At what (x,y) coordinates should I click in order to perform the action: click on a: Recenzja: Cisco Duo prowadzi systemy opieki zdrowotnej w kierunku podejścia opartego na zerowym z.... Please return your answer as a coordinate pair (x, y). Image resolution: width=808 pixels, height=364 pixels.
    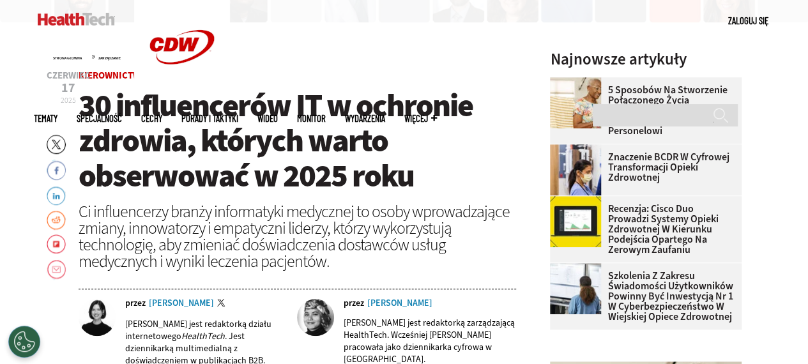
    Looking at the image, I should click on (642, 229).